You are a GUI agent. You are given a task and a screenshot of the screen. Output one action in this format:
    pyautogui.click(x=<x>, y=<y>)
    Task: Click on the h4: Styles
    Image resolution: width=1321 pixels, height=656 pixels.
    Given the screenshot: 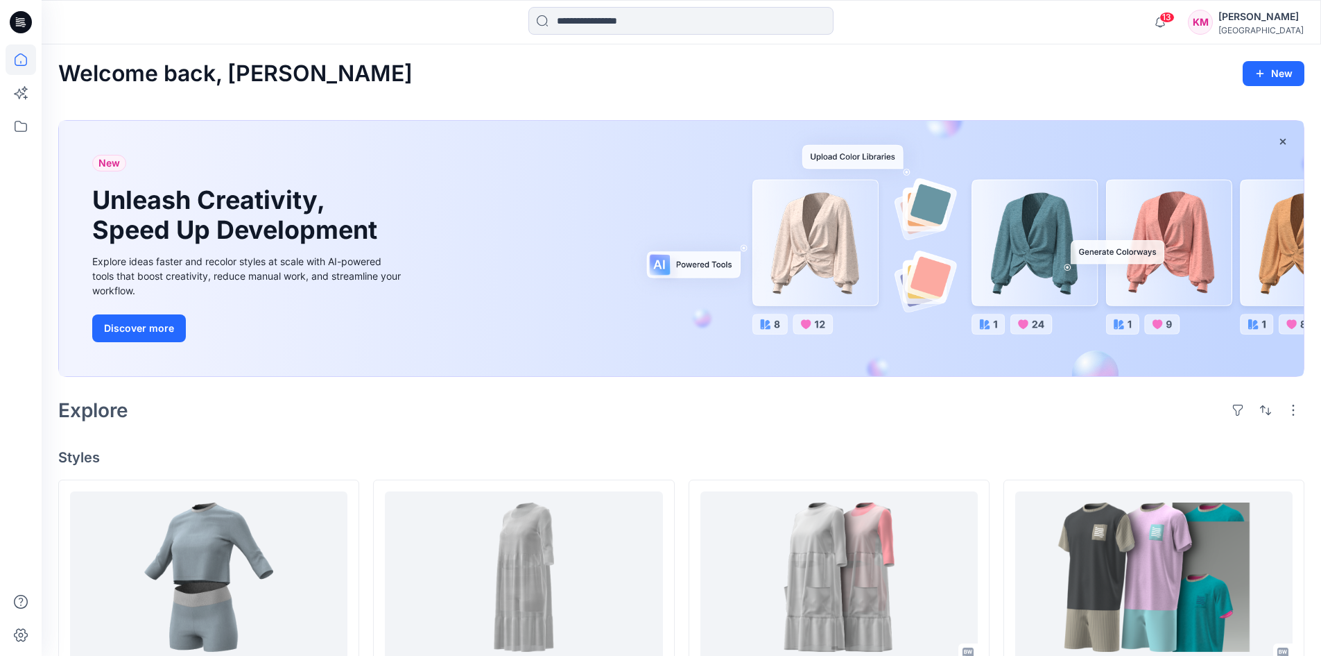 What is the action you would take?
    pyautogui.click(x=681, y=457)
    